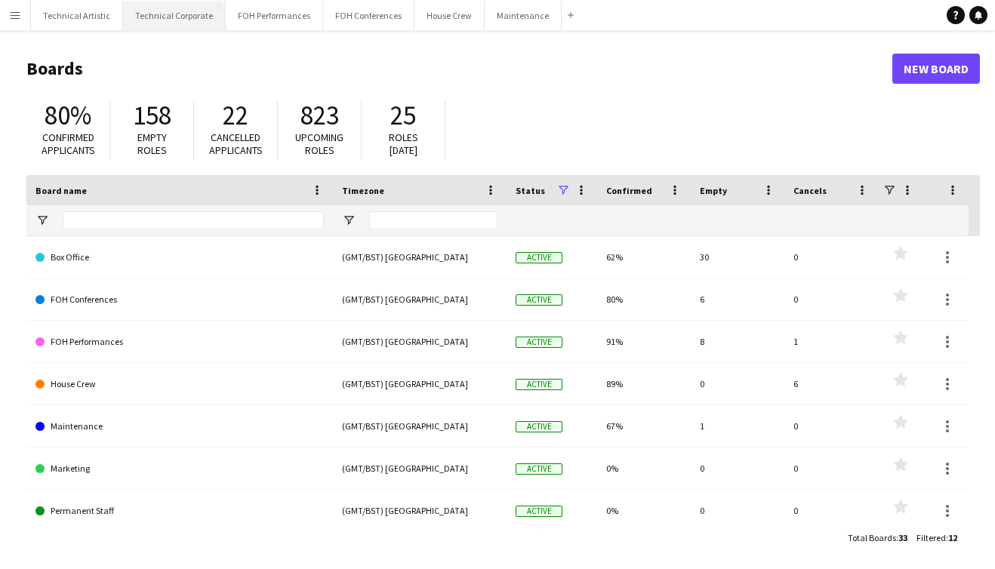 This screenshot has width=995, height=569. Describe the element at coordinates (368, 15) in the screenshot. I see `button: FOH Conferences` at that location.